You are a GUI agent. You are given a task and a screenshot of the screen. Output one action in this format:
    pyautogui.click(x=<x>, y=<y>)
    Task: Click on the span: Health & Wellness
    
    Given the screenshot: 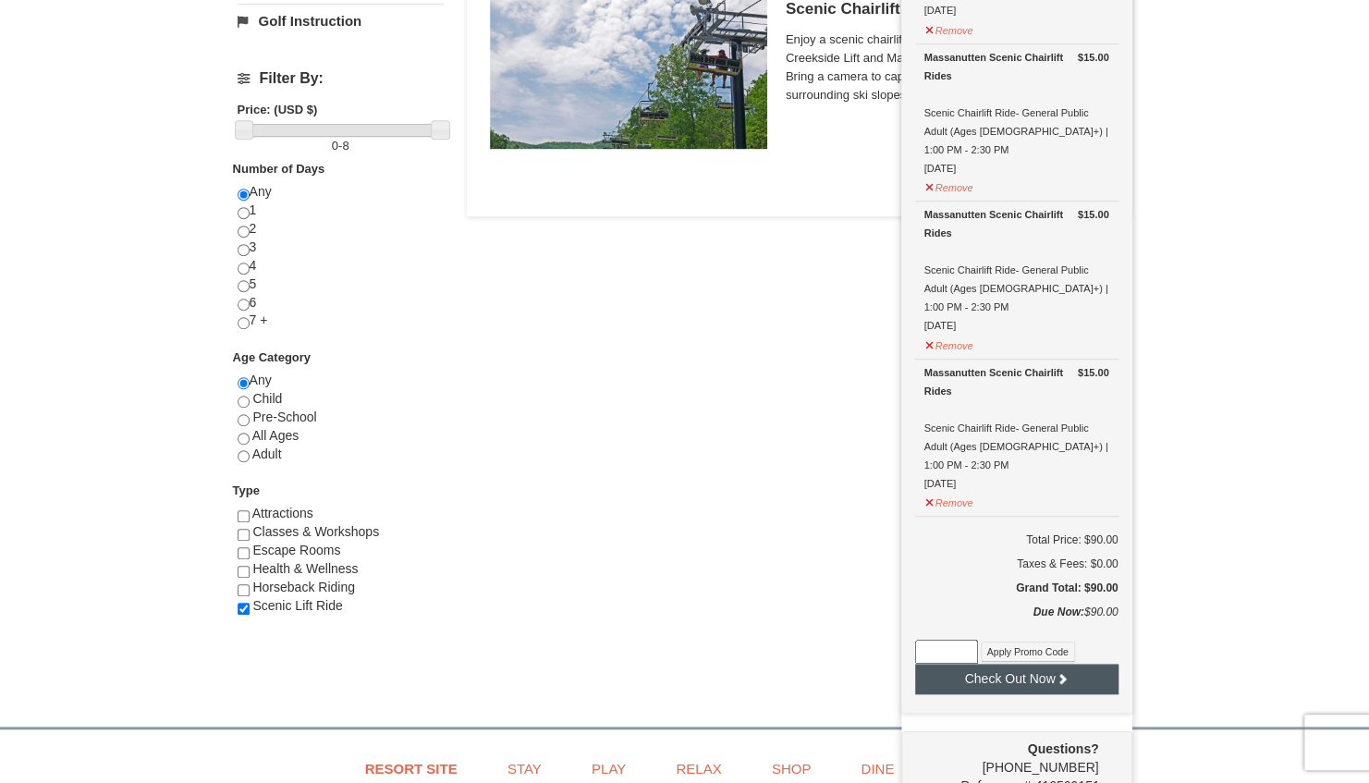 What is the action you would take?
    pyautogui.click(x=305, y=568)
    